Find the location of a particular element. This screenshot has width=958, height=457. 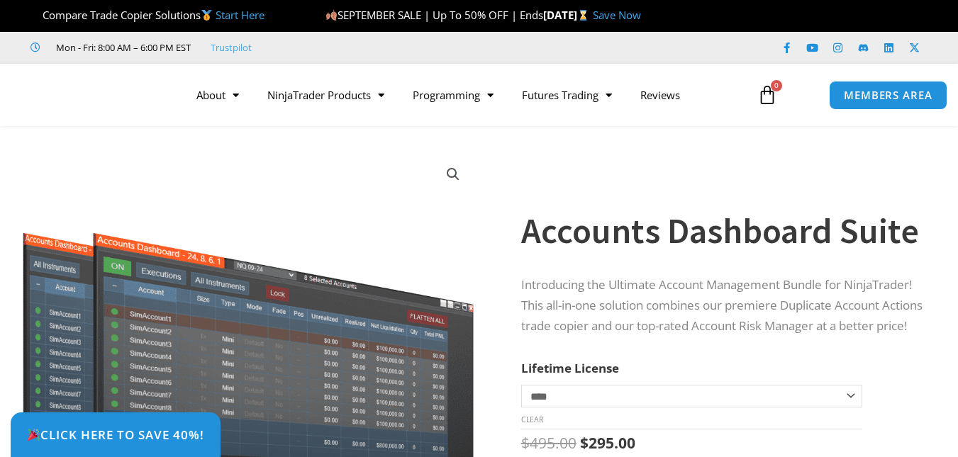

label: Lifetime License is located at coordinates (570, 368).